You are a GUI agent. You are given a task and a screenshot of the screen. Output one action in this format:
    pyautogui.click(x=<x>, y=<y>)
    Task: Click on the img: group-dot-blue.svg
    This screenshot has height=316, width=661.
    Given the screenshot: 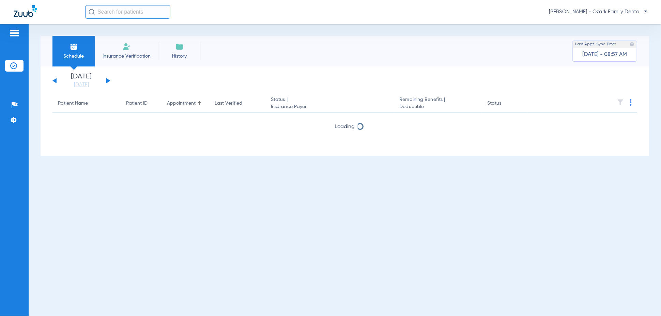 What is the action you would take?
    pyautogui.click(x=630, y=102)
    